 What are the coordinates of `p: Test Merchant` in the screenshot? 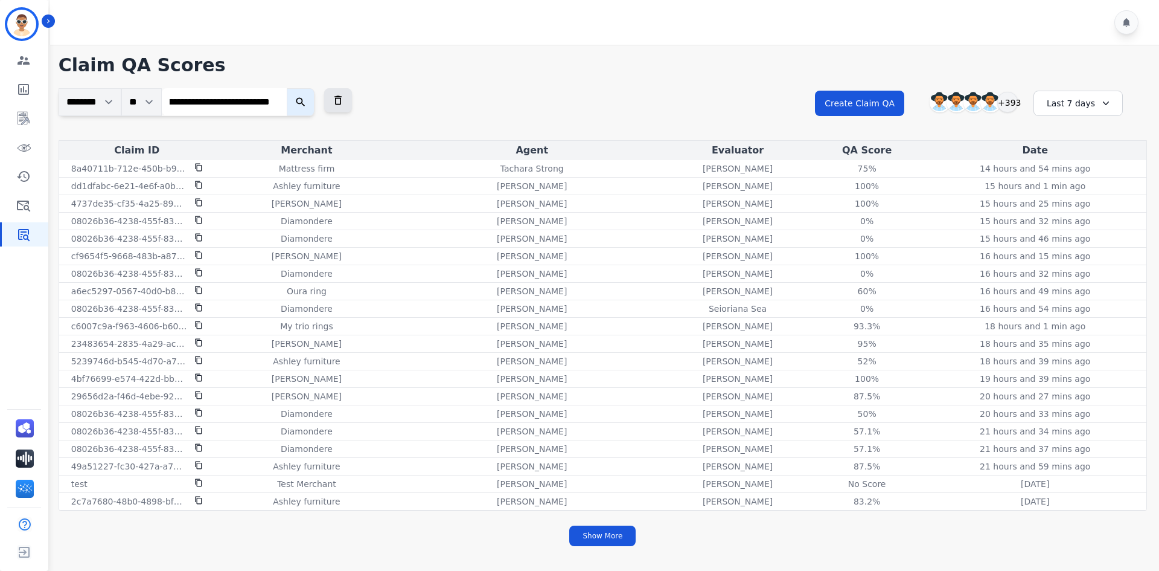 It's located at (307, 484).